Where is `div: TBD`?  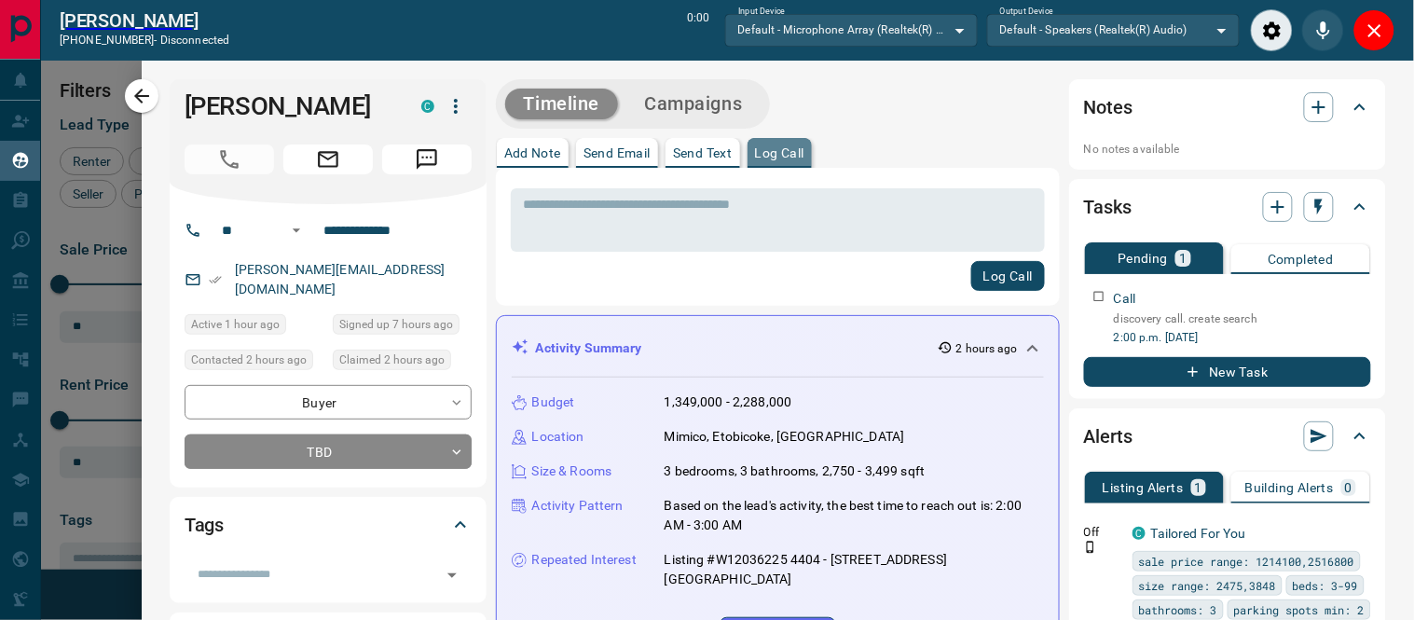 div: TBD is located at coordinates (328, 451).